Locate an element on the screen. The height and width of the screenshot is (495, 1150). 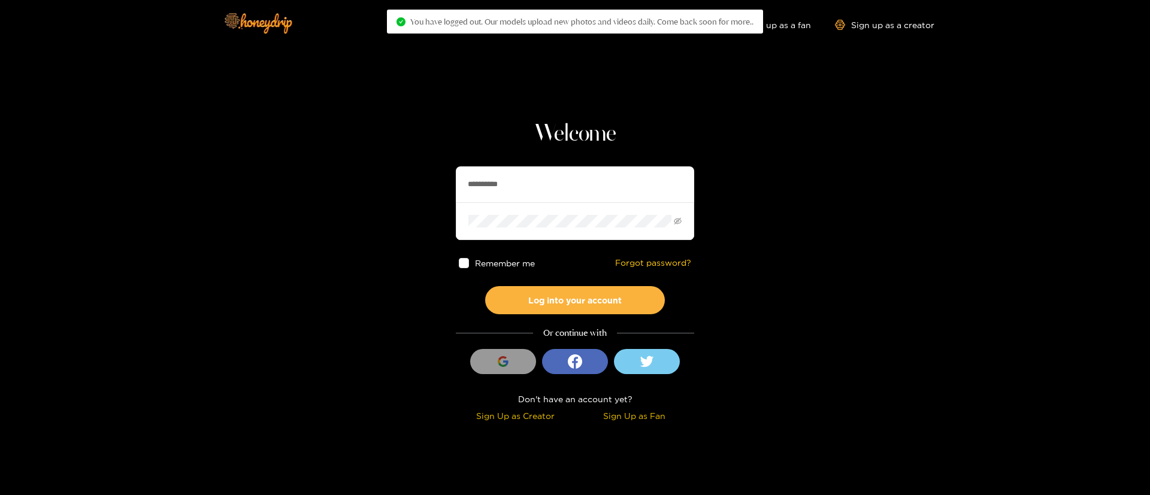
div: Or continue with is located at coordinates (575, 333).